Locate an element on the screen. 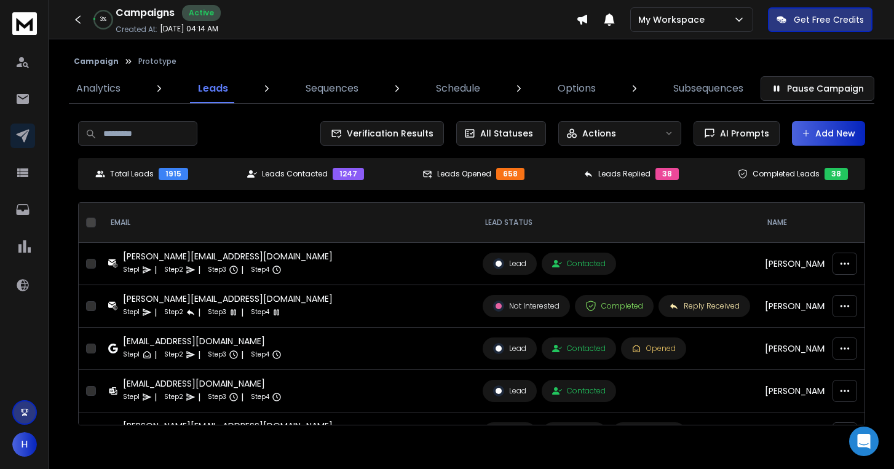 This screenshot has width=894, height=469. span: H is located at coordinates (25, 445).